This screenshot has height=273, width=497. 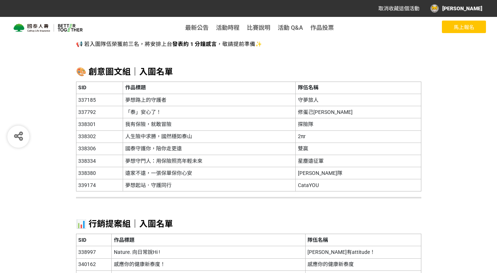 I want to click on td: CataYOU, so click(x=358, y=185).